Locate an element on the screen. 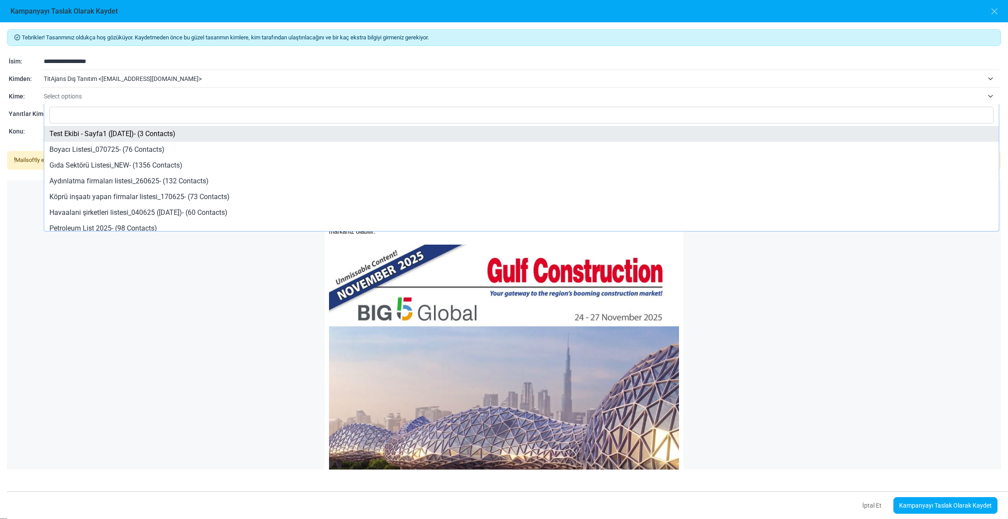  h6: Kampanyayı Taslak Olarak Kaydet is located at coordinates (64, 11).